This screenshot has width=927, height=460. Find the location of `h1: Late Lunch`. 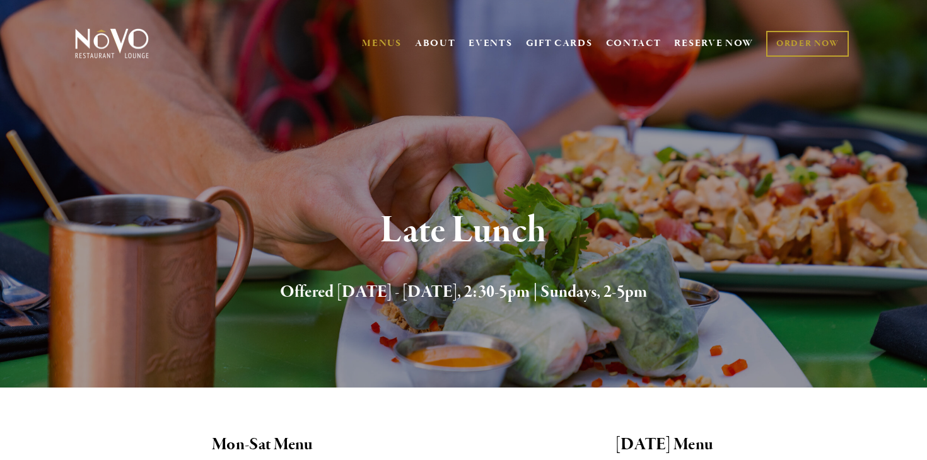

h1: Late Lunch is located at coordinates (464, 231).